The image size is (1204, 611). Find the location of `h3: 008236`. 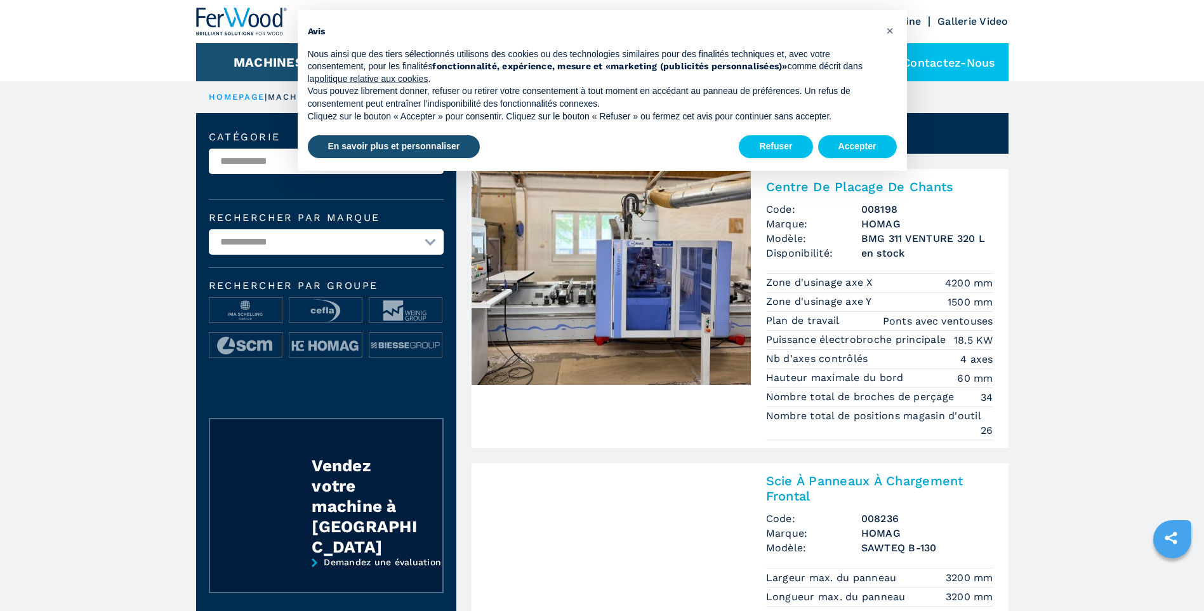

h3: 008236 is located at coordinates (927, 518).